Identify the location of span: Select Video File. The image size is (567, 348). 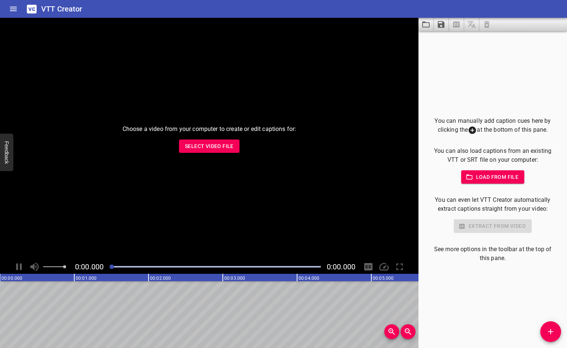
(209, 146).